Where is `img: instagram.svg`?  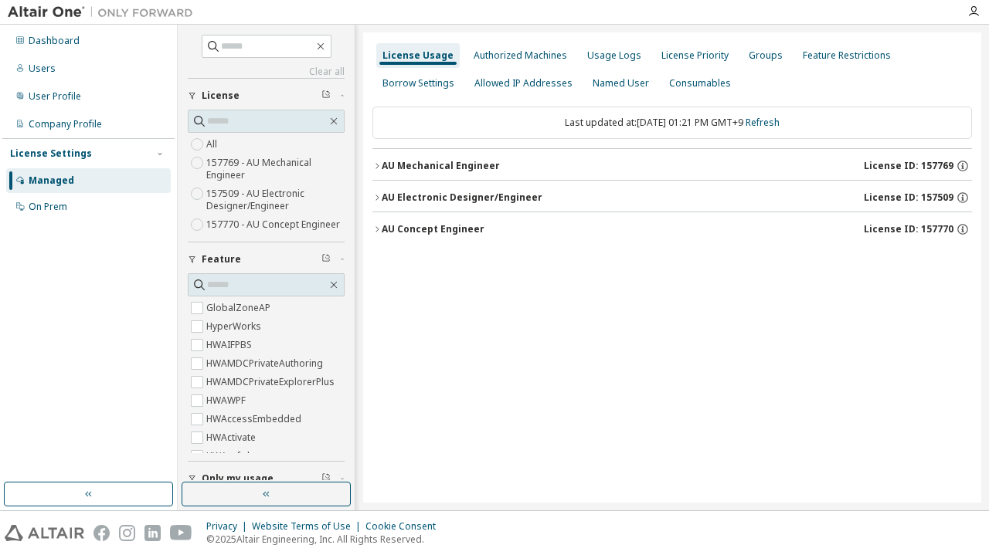 img: instagram.svg is located at coordinates (127, 533).